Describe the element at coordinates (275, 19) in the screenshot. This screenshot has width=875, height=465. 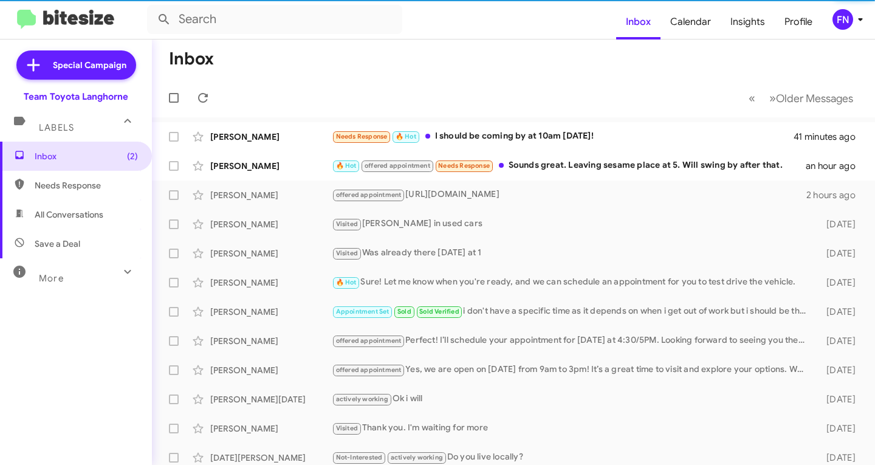
I see `input: Search` at that location.